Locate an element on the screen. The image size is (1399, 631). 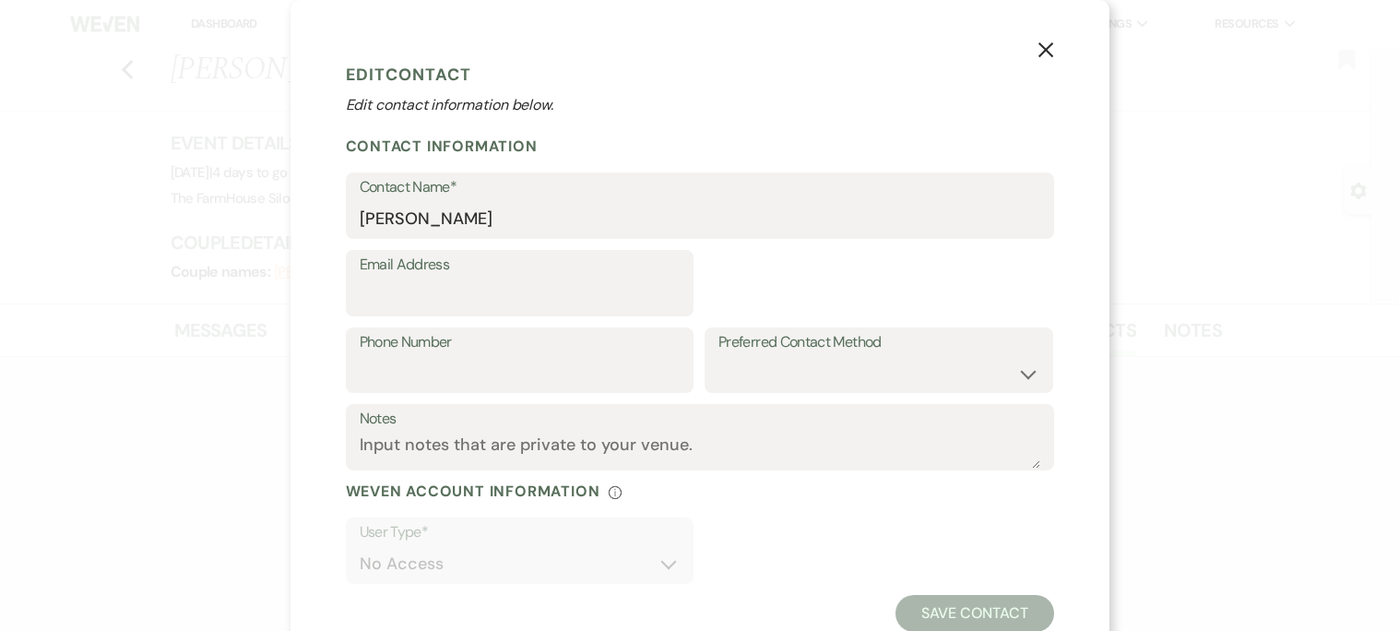
label: Phone Number is located at coordinates (520, 342).